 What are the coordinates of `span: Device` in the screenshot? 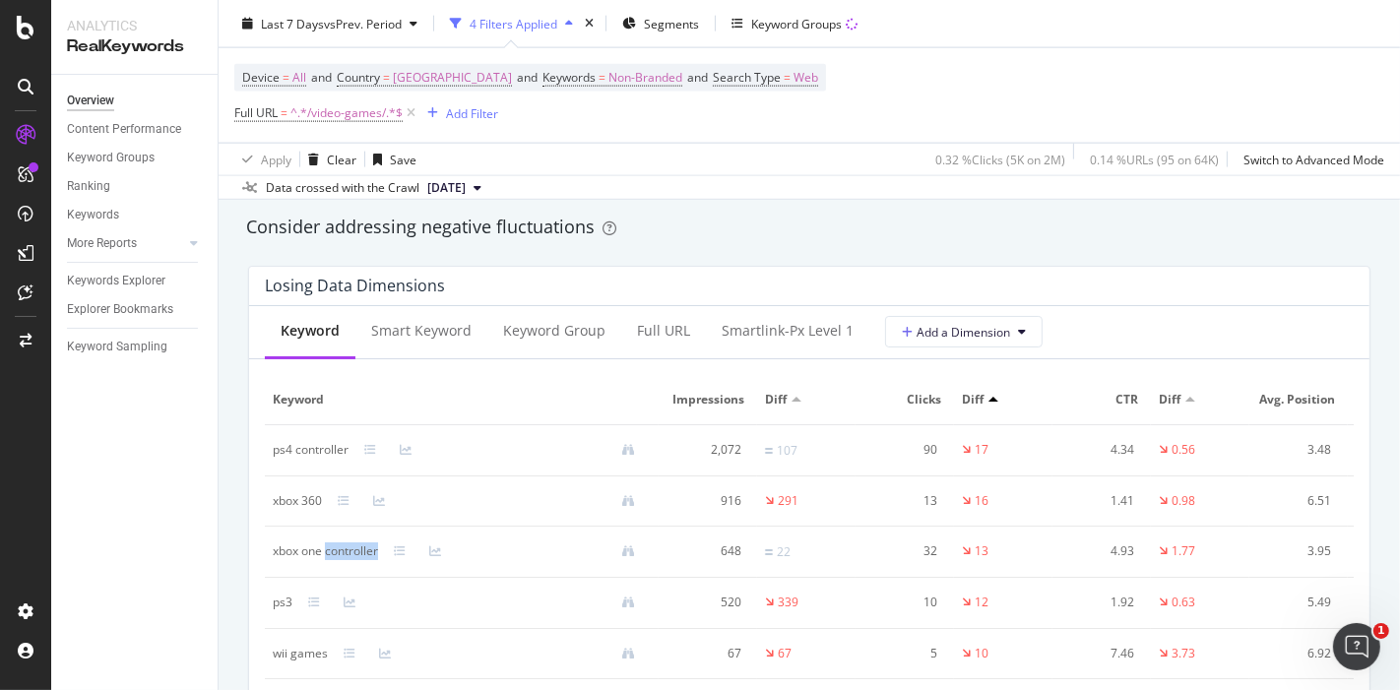 It's located at (261, 77).